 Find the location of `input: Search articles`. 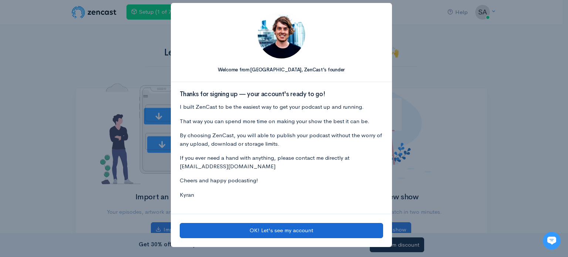

input: Search articles is located at coordinates (77, 147).